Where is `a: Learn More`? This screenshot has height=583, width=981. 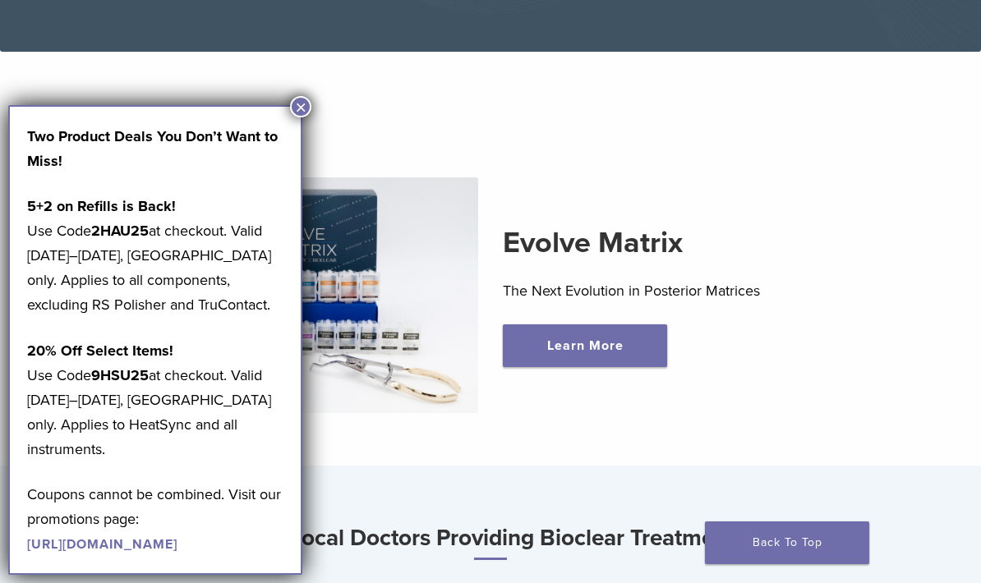 a: Learn More is located at coordinates (585, 346).